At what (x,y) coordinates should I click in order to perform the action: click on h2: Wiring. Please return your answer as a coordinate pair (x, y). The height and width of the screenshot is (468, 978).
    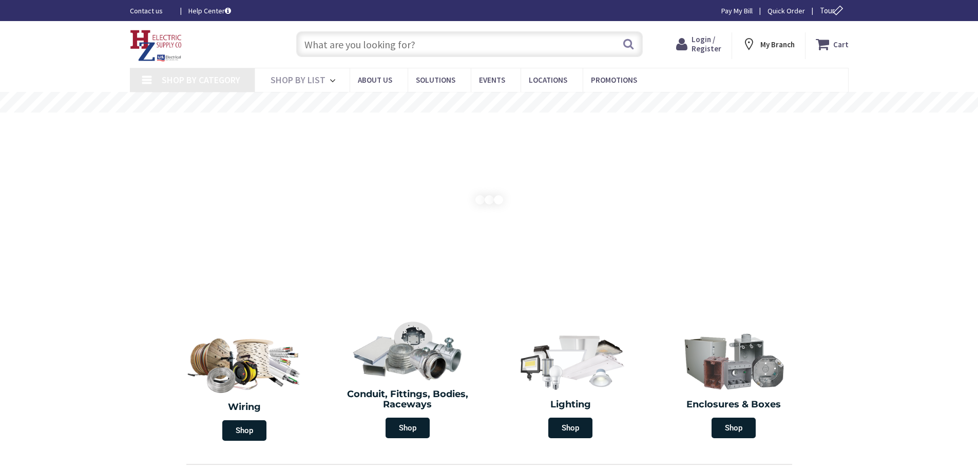
    Looking at the image, I should click on (245, 407).